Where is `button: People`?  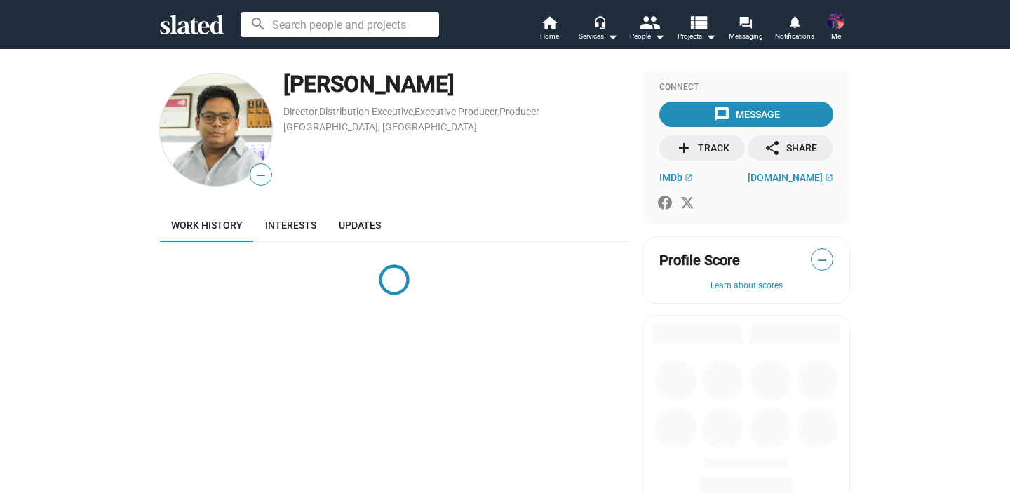
button: People is located at coordinates (648, 29).